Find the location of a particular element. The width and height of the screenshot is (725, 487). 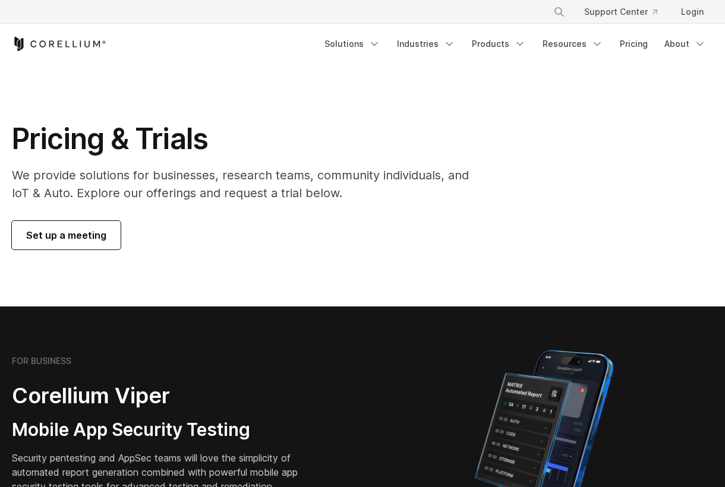

a: Products is located at coordinates (498, 44).